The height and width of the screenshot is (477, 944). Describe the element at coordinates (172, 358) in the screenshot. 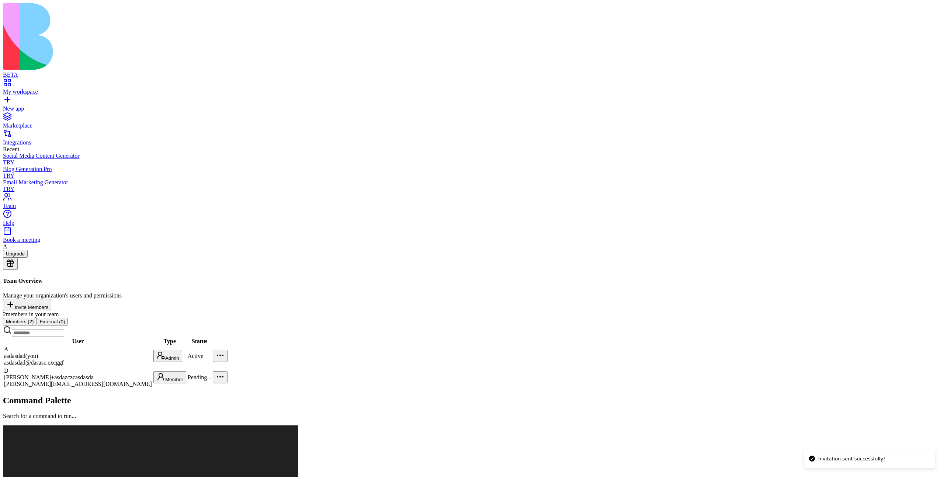

I see `span: Admin` at that location.